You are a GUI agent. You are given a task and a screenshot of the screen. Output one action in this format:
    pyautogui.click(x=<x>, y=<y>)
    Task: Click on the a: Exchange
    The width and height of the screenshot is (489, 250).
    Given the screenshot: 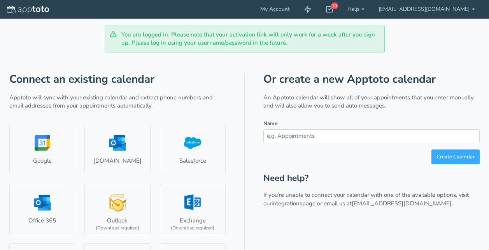 What is the action you would take?
    pyautogui.click(x=192, y=209)
    